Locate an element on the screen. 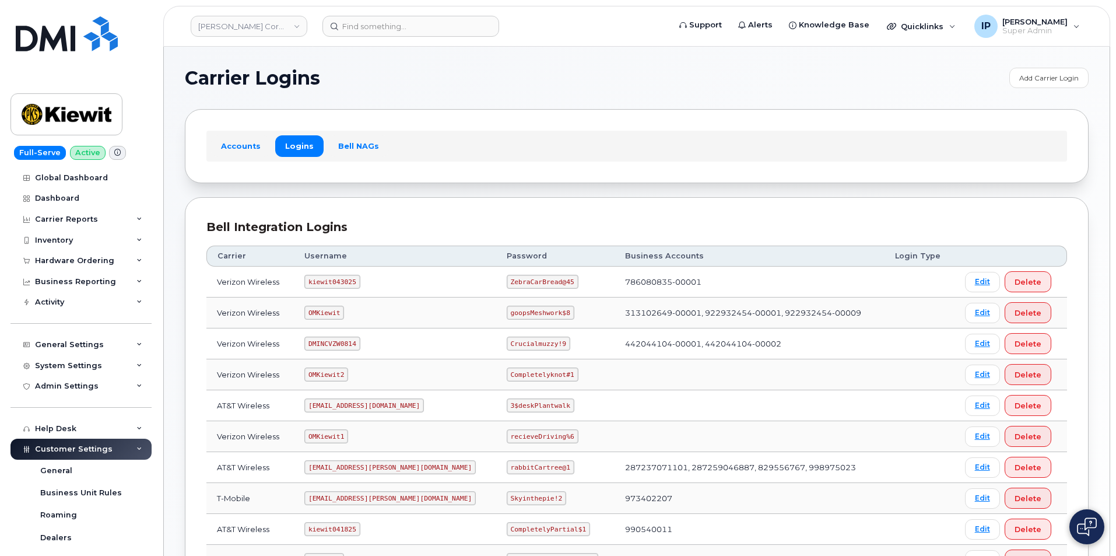 Image resolution: width=1116 pixels, height=556 pixels. div: Bell Integration Logins is located at coordinates (637, 227).